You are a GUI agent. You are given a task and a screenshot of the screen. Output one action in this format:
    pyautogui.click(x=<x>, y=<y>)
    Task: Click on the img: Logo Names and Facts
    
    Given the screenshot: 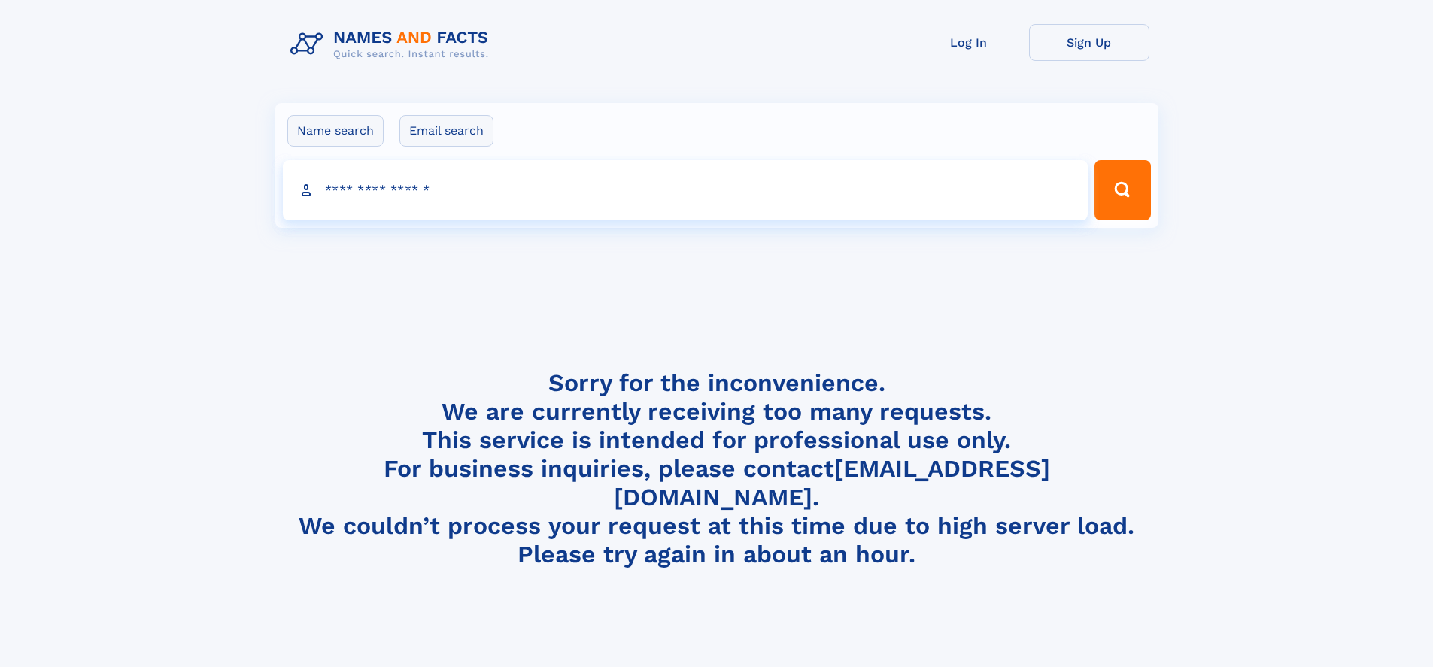 What is the action you would take?
    pyautogui.click(x=393, y=44)
    